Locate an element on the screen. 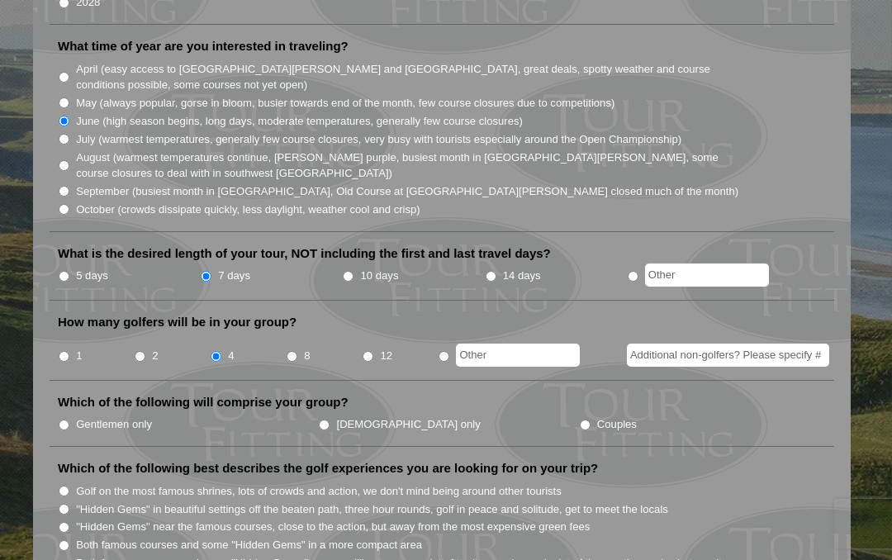 The width and height of the screenshot is (892, 560). label: Golf on the most famous shrines, lots of crowds and action, we don't mind being around other tour... is located at coordinates (319, 492).